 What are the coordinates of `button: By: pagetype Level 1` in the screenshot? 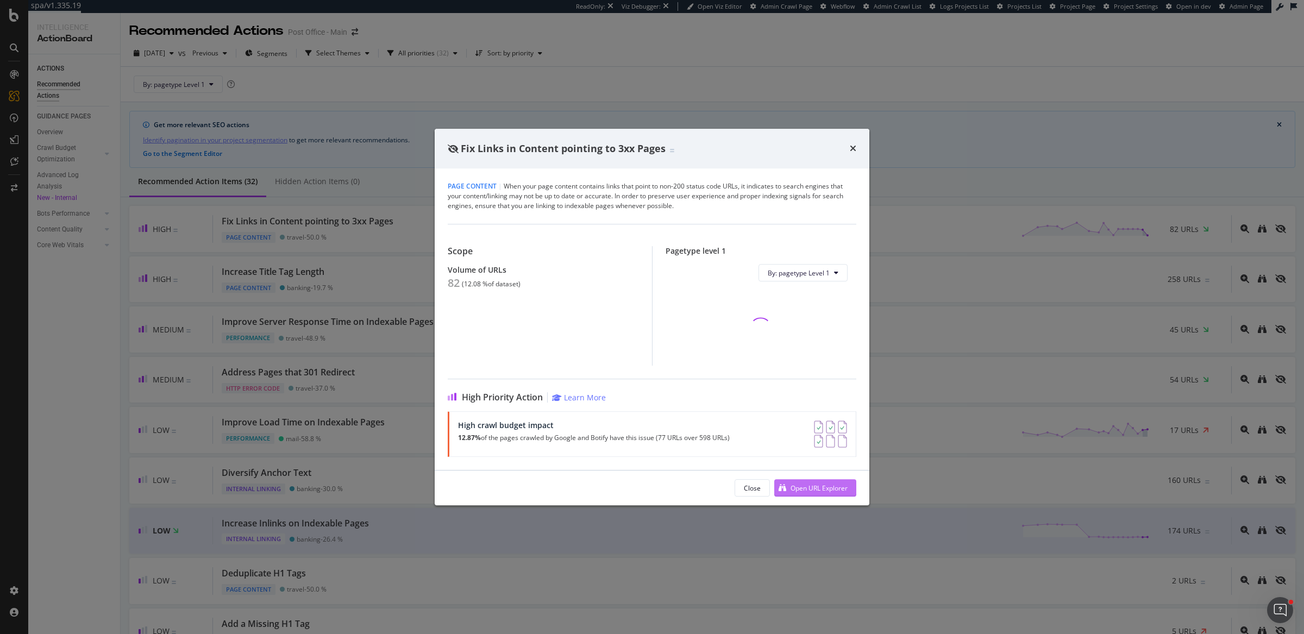 It's located at (803, 273).